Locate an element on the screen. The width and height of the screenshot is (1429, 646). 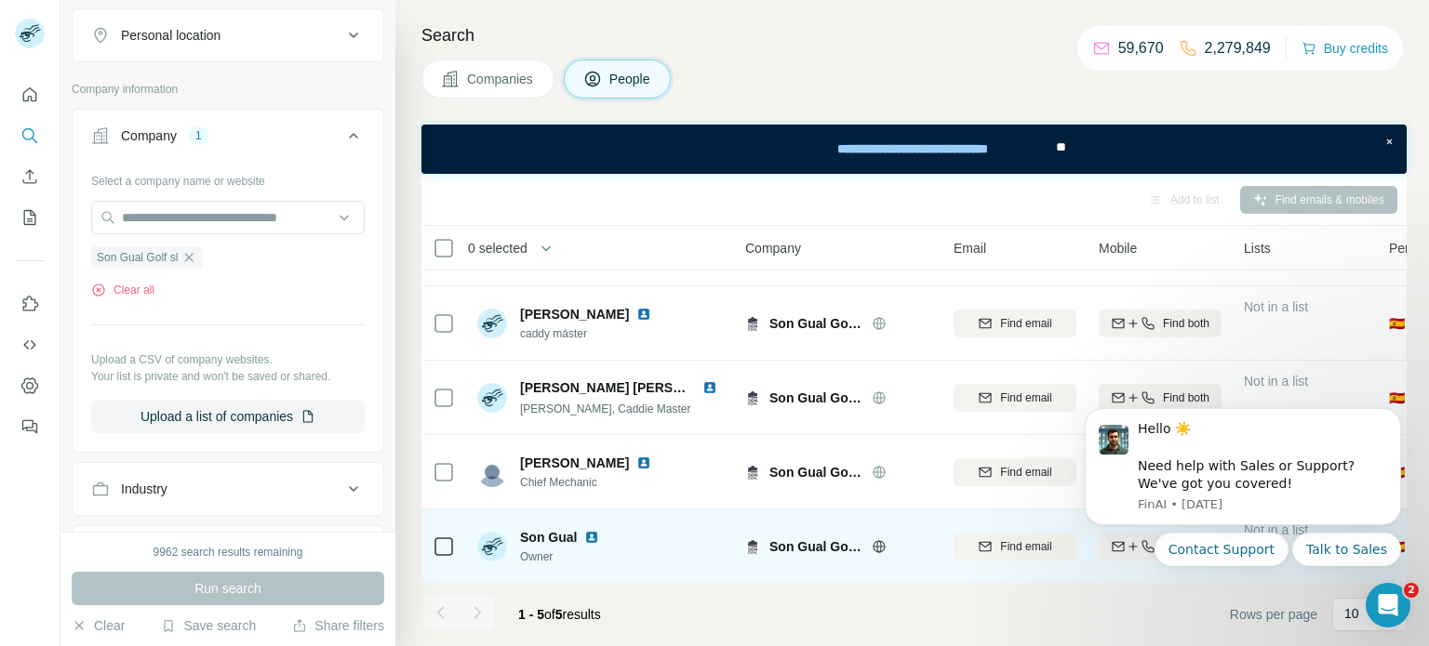
span: Son Gual is located at coordinates (548, 538).